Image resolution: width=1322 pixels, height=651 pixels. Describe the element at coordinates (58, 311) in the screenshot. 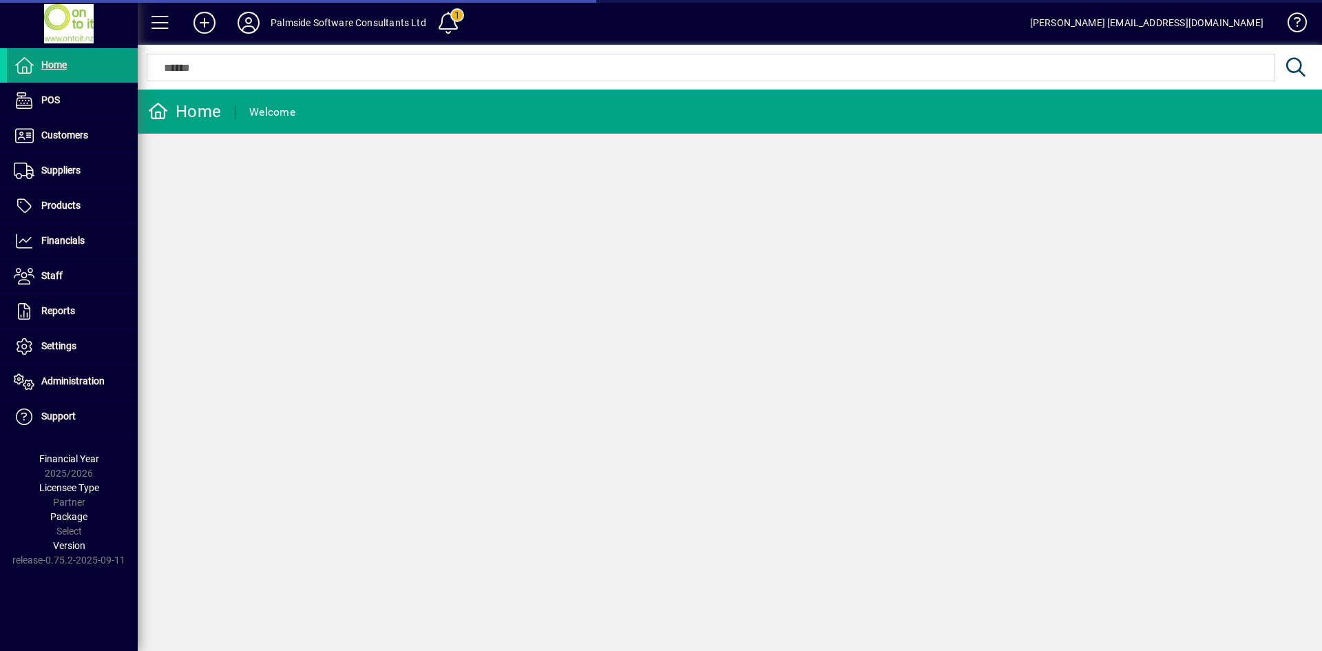

I see `span: Reports` at that location.